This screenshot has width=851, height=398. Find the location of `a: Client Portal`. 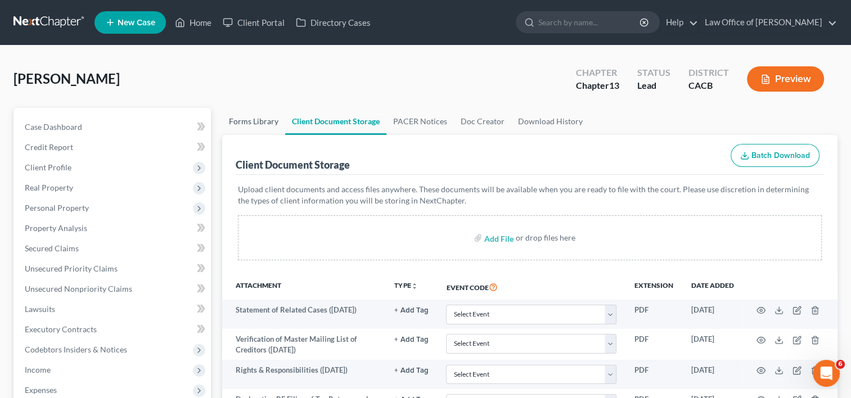

a: Client Portal is located at coordinates (254, 23).